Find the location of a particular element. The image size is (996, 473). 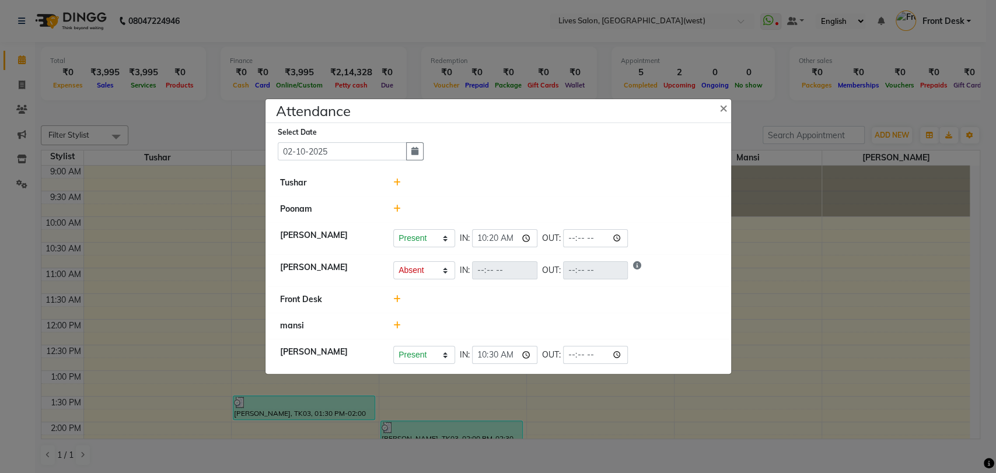

label: Select Date is located at coordinates (297, 132).